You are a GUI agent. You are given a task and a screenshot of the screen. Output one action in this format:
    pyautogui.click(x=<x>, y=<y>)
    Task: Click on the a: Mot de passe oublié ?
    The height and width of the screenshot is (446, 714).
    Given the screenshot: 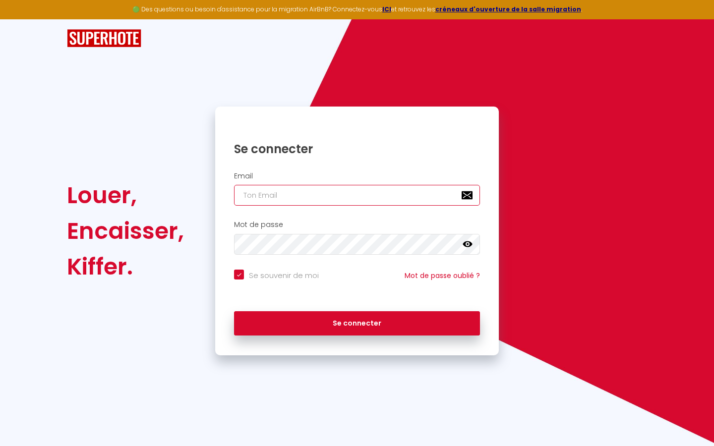 What is the action you would take?
    pyautogui.click(x=442, y=276)
    